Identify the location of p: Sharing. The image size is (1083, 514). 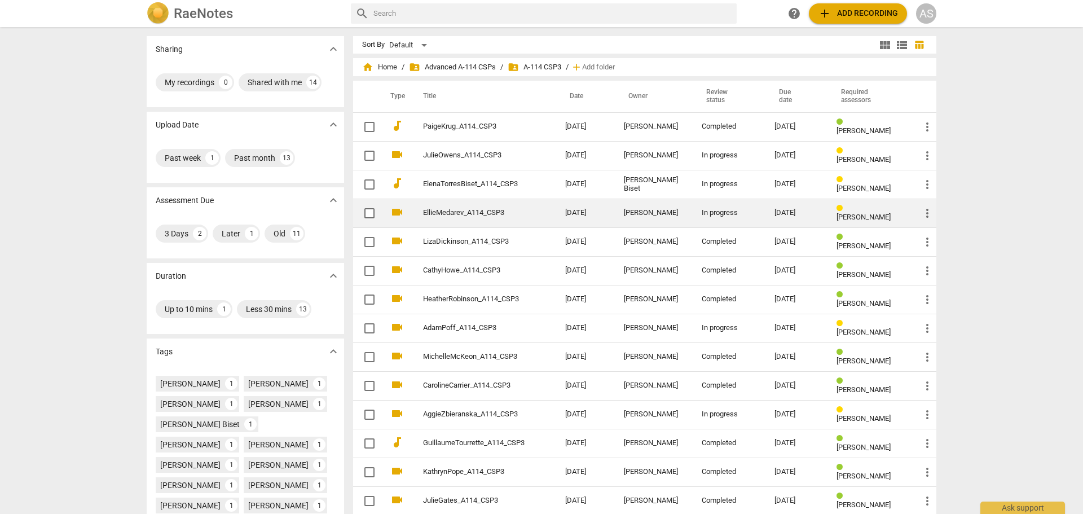
(169, 49).